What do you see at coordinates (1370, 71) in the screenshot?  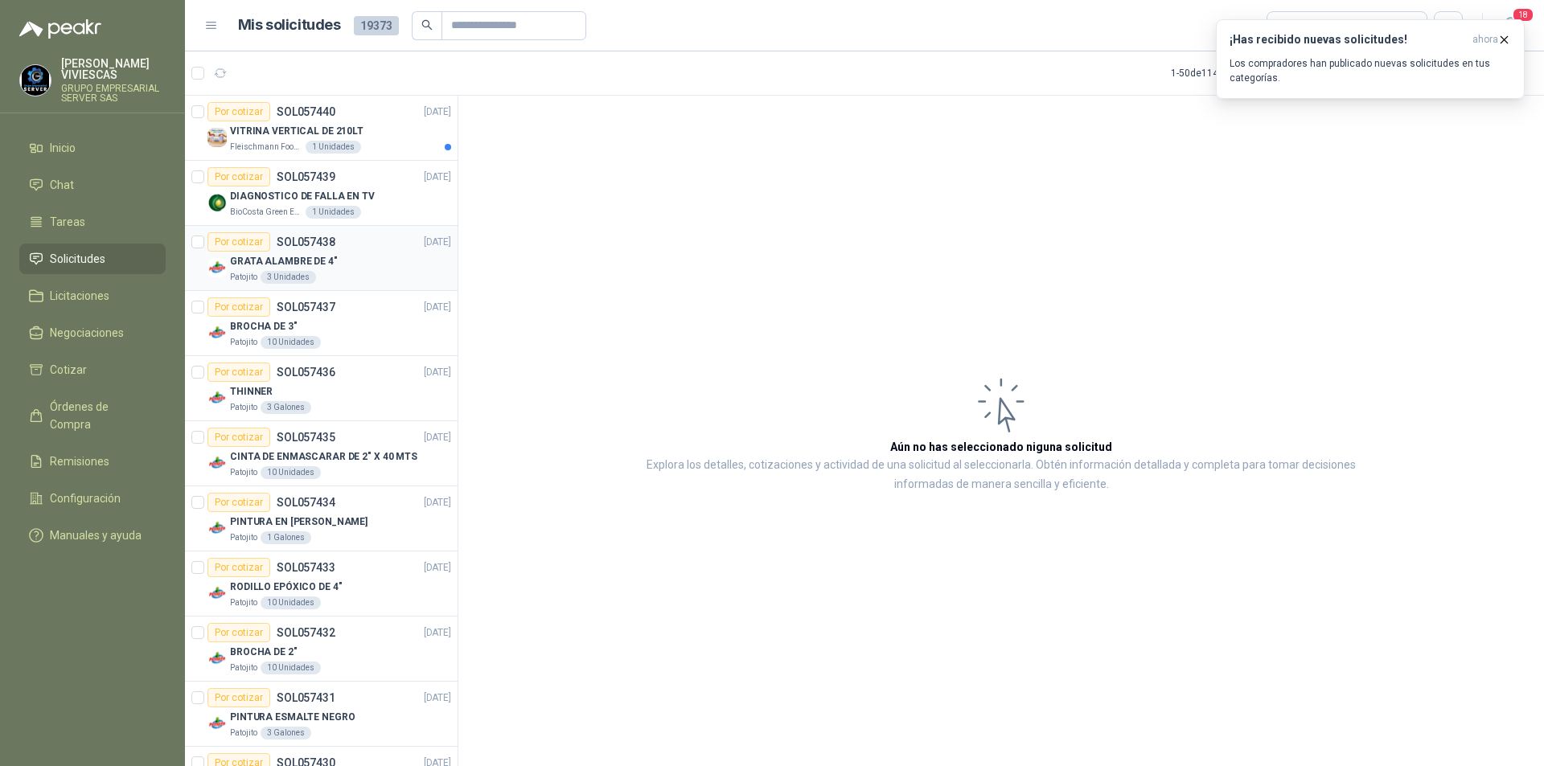 I see `p: Los compradores han publicado nuevas solicitudes en tus categorías.` at bounding box center [1370, 71].